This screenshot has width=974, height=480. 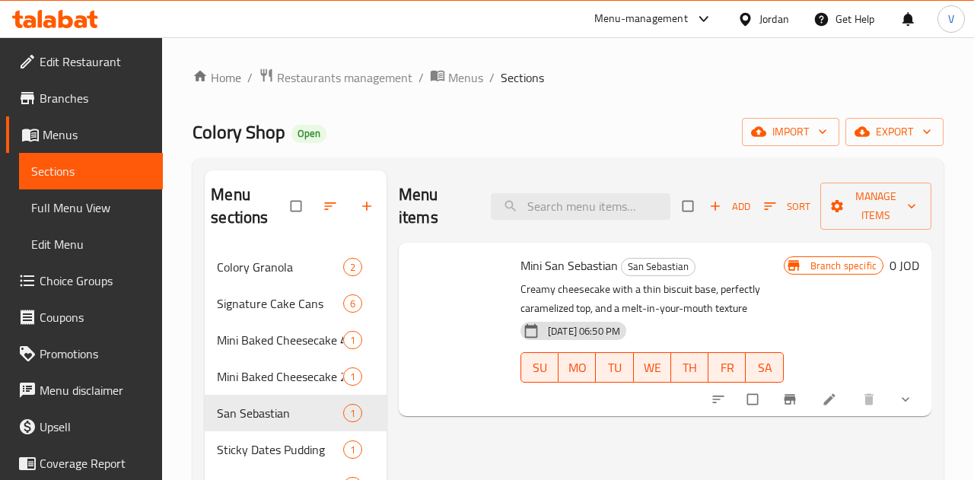 I want to click on button: TH, so click(x=689, y=367).